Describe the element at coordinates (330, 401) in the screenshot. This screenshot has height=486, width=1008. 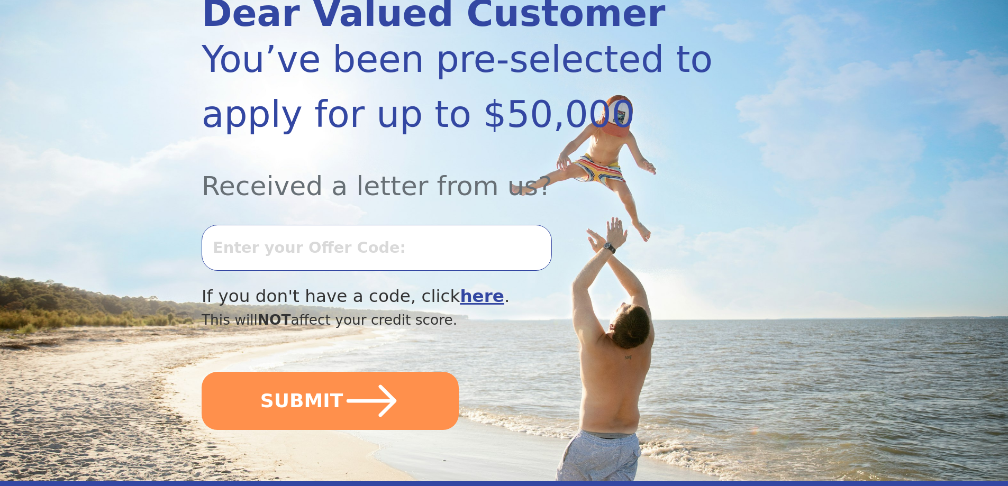
I see `button: SUBMIT` at that location.